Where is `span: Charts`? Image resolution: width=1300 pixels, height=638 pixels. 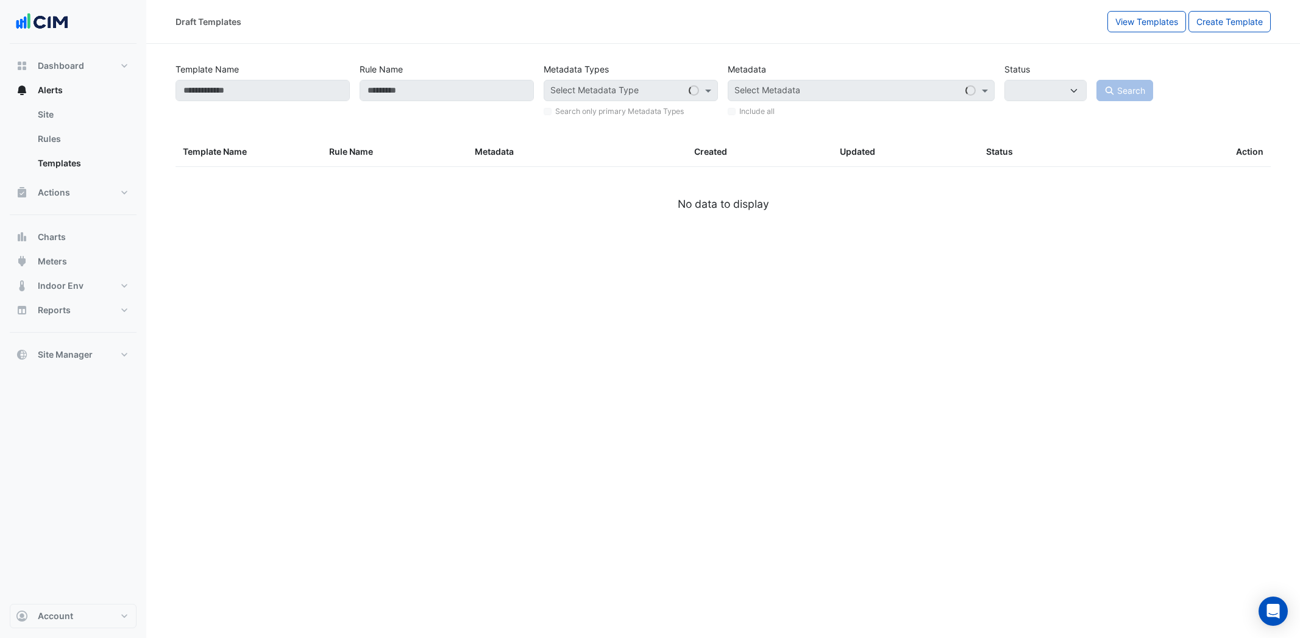 span: Charts is located at coordinates (52, 237).